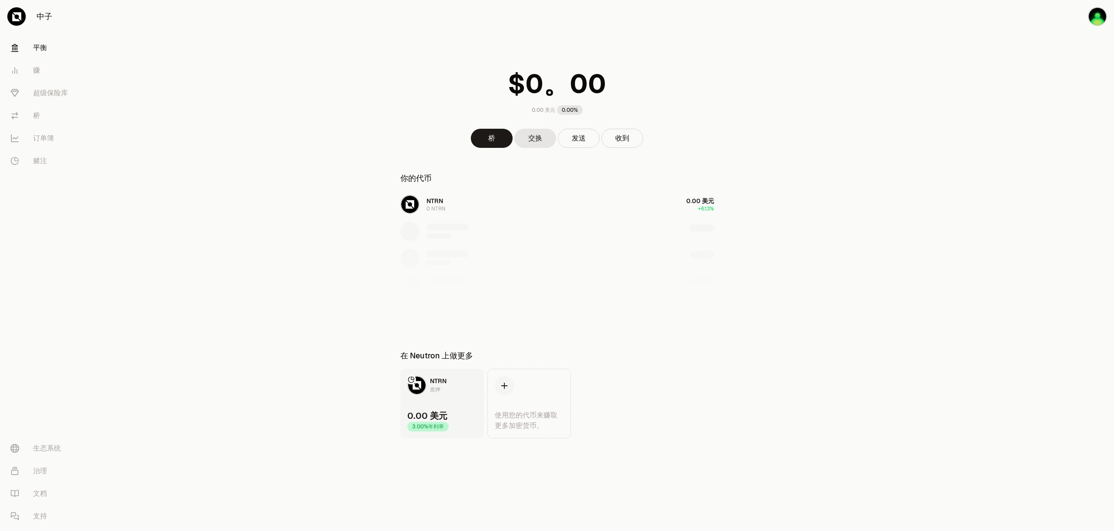 The image size is (1114, 531). Describe the element at coordinates (49, 517) in the screenshot. I see `a: 支持` at that location.